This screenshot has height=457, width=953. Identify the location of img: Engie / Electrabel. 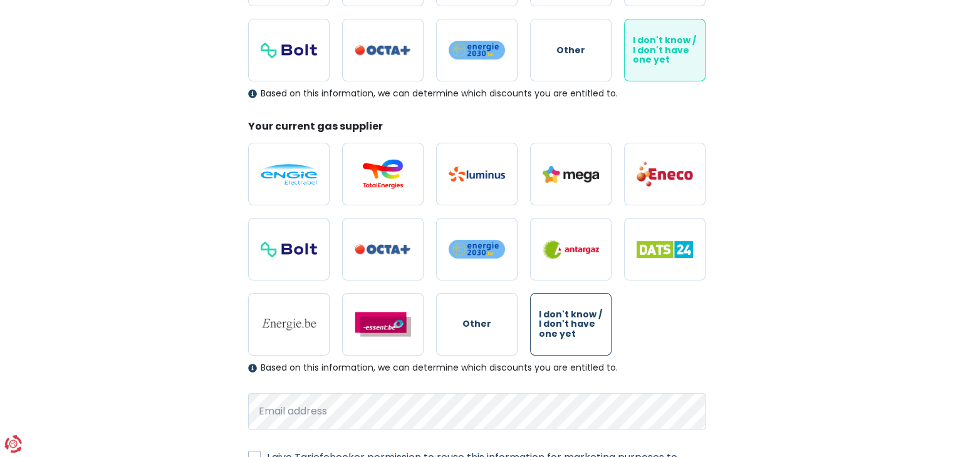
(289, 174).